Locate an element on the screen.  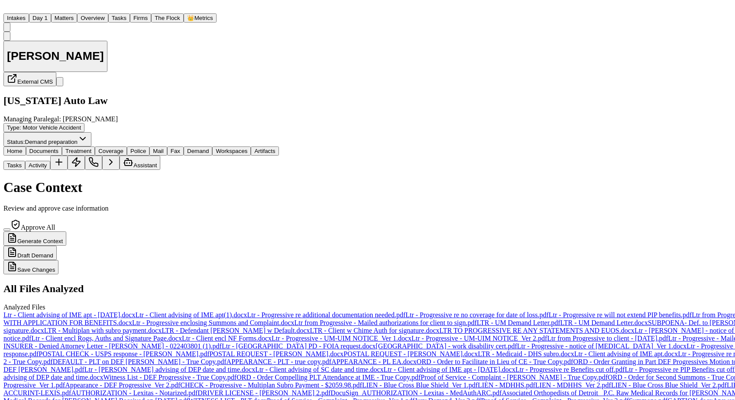
span: Demand is located at coordinates (198, 151).